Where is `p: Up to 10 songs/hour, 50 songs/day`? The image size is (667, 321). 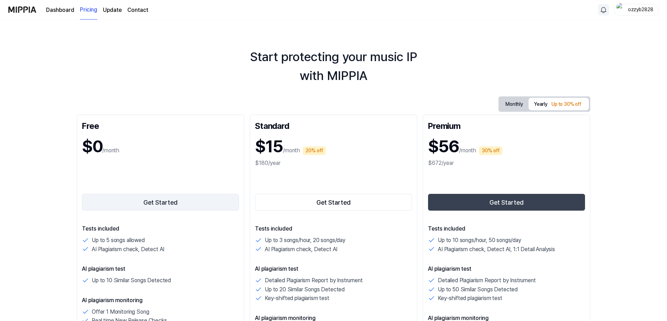
p: Up to 10 songs/hour, 50 songs/day is located at coordinates (480, 240).